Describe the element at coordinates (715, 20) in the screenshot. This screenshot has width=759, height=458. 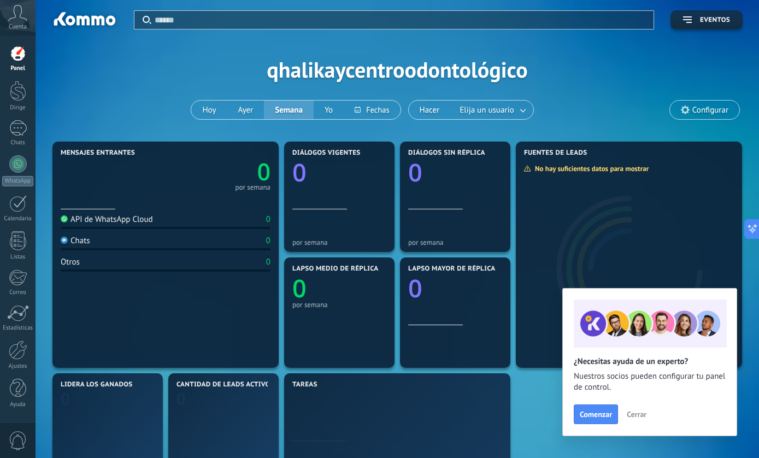
I see `font: Eventos` at that location.